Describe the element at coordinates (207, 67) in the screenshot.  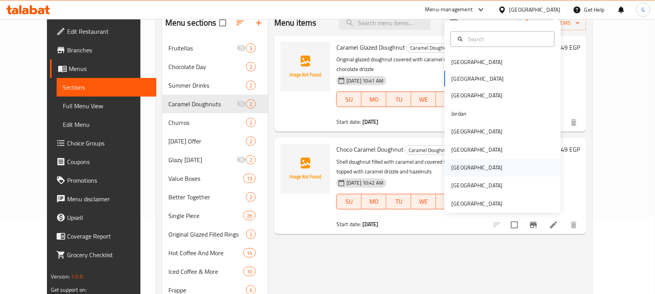
I see `div: Chocolate Day` at that location.